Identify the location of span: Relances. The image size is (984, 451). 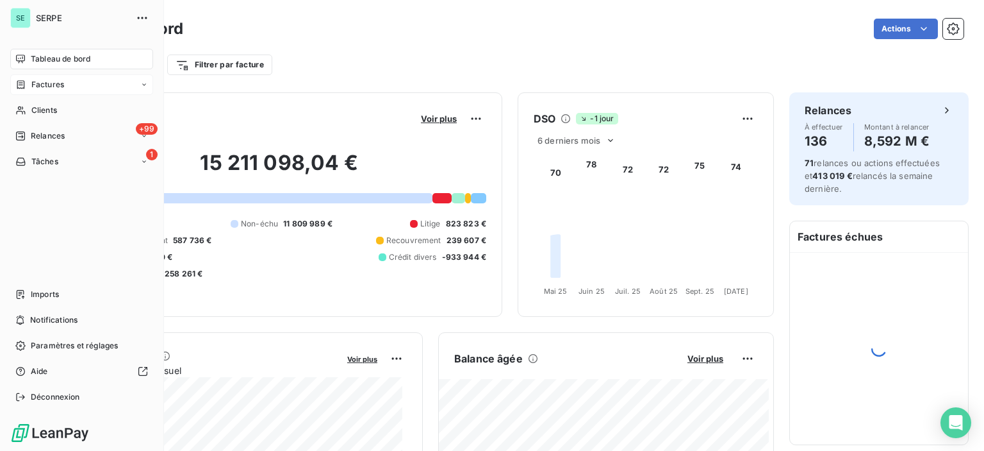
(47, 136).